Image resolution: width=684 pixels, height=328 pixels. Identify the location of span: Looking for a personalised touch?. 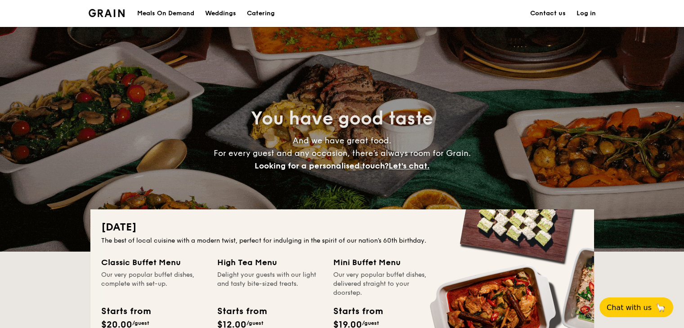
(322, 166).